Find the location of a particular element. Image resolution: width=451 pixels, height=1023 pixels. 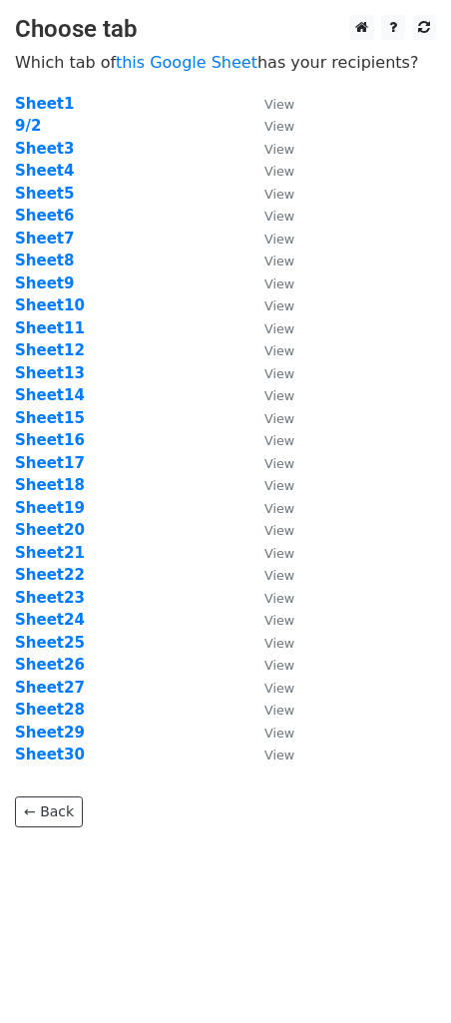

a: 9/2 is located at coordinates (28, 126).